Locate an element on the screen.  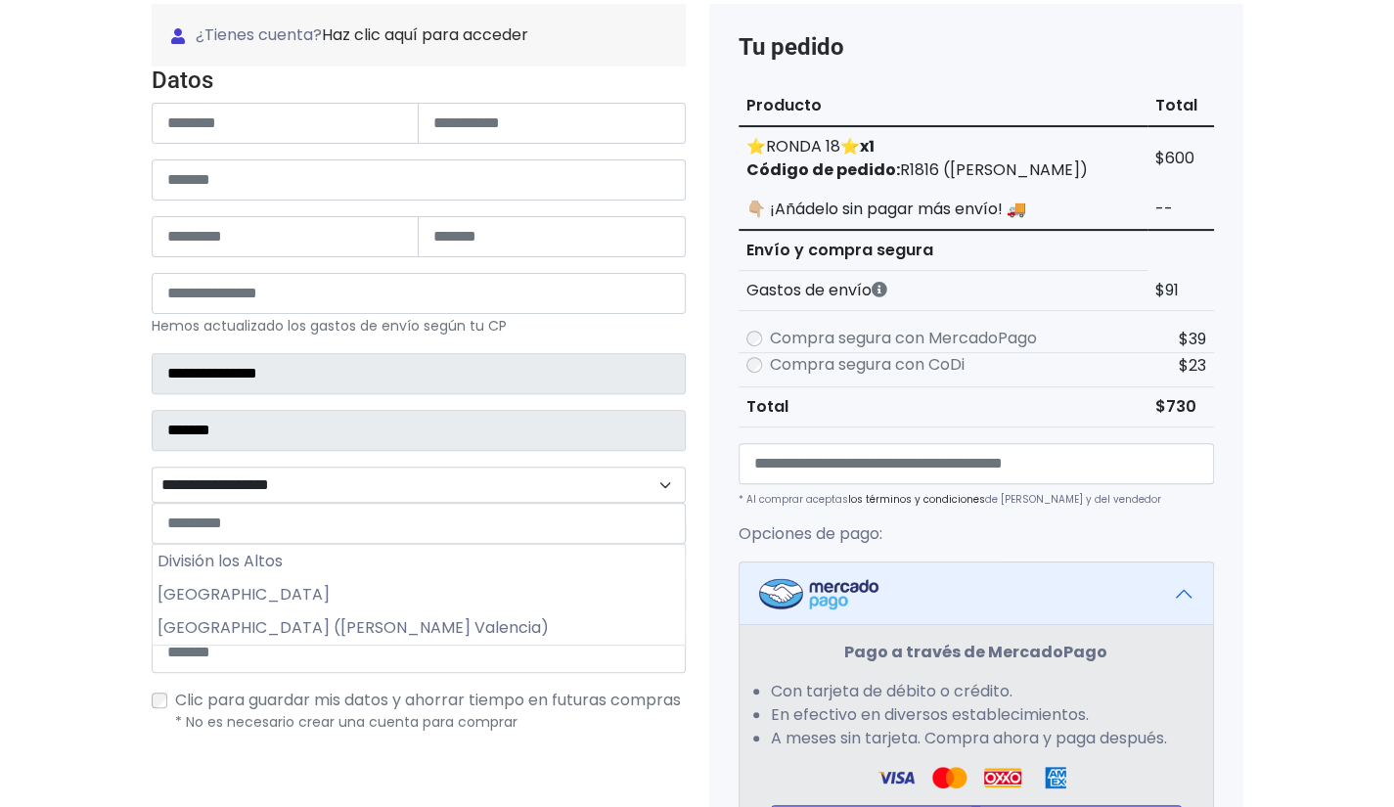
td: $600 is located at coordinates (1181, 158).